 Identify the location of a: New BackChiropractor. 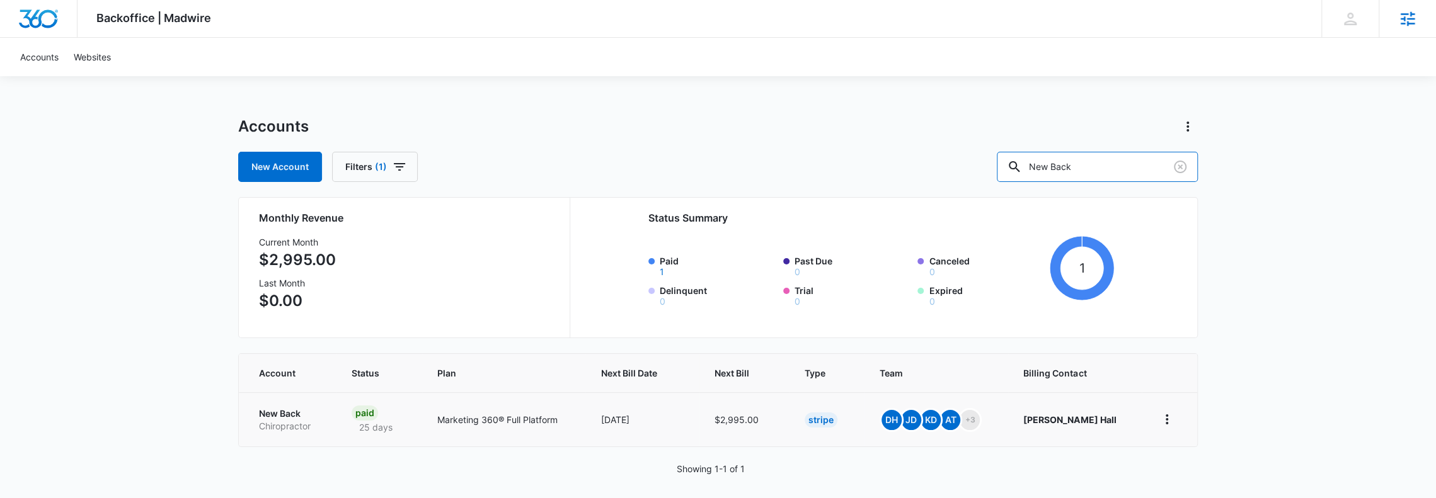
(290, 420).